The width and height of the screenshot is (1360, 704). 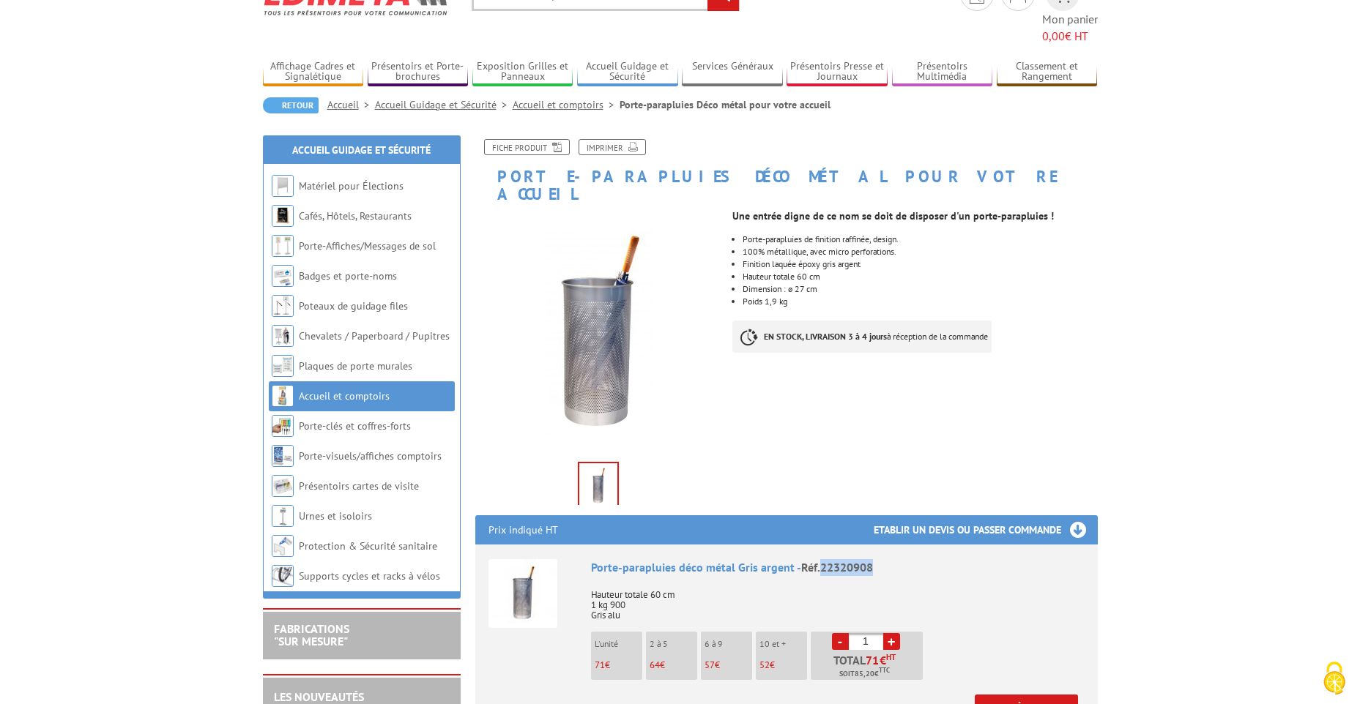 I want to click on span: 52, so click(x=764, y=665).